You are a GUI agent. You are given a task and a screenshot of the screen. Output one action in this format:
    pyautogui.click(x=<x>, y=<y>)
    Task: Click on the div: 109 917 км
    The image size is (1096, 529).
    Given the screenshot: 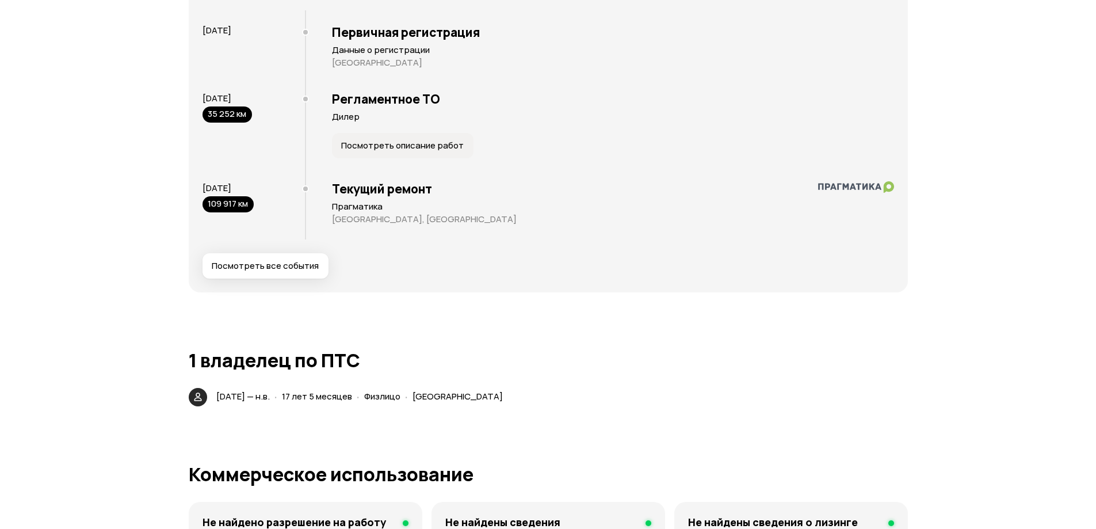 What is the action you would take?
    pyautogui.click(x=228, y=204)
    